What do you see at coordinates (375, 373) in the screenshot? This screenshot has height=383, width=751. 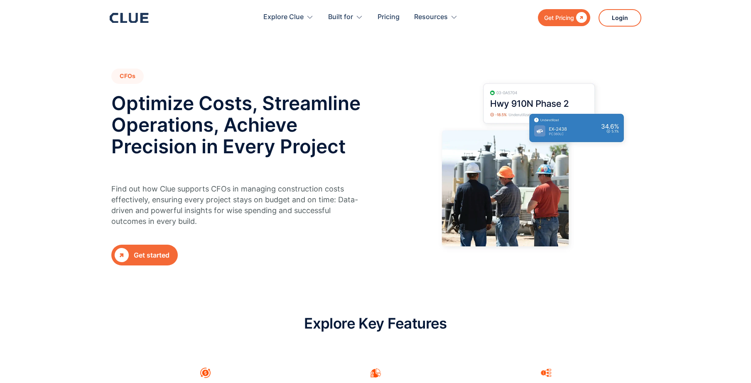 I see `img: Financial analysis icon` at bounding box center [375, 373].